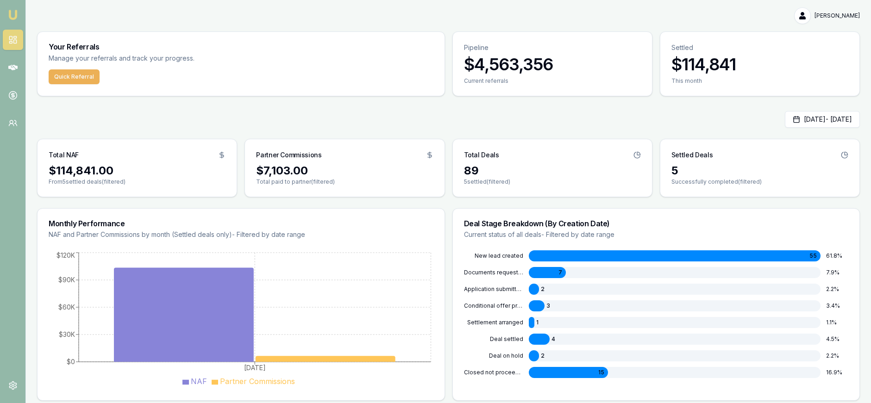  What do you see at coordinates (63, 155) in the screenshot?
I see `h3: Total NAF` at bounding box center [63, 155].